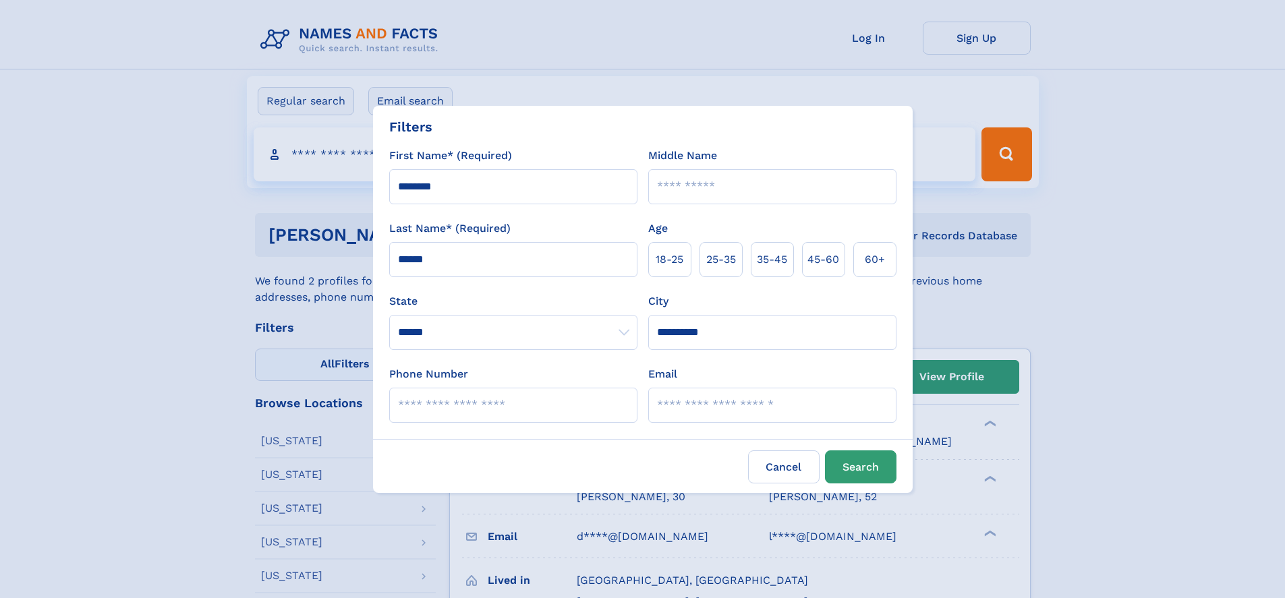 The height and width of the screenshot is (598, 1285). Describe the element at coordinates (513, 302) in the screenshot. I see `label: State` at that location.